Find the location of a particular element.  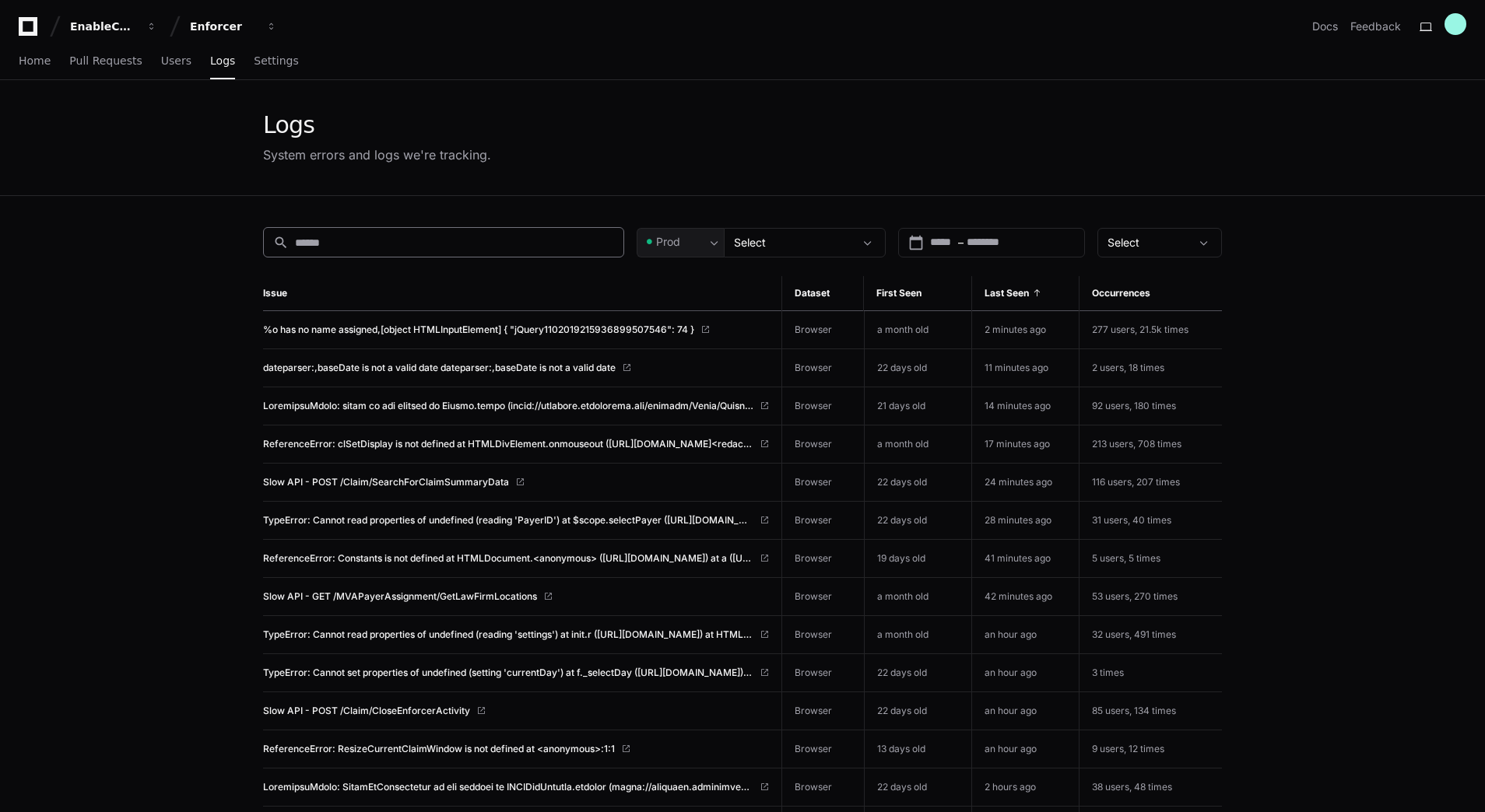

a: LoremipsuMdolo: sitam co adi elitsed do Eiusmo.tempo (incid://utlabore.etdolorema.ali/enimadm/Ven... is located at coordinates (516, 406).